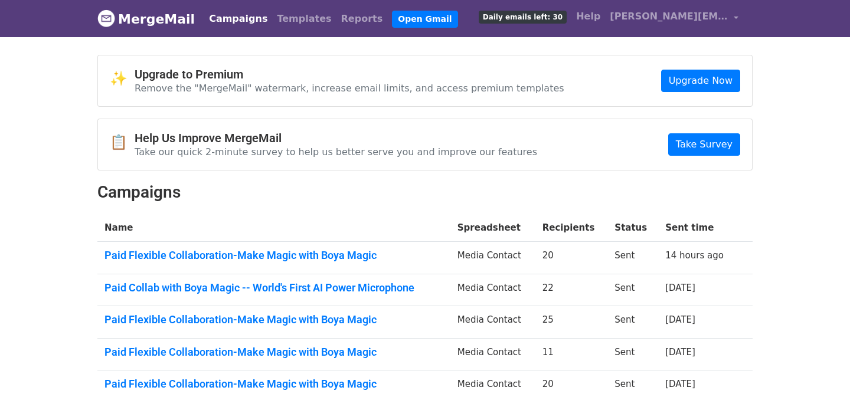 This screenshot has height=397, width=850. I want to click on a: Campaigns, so click(238, 19).